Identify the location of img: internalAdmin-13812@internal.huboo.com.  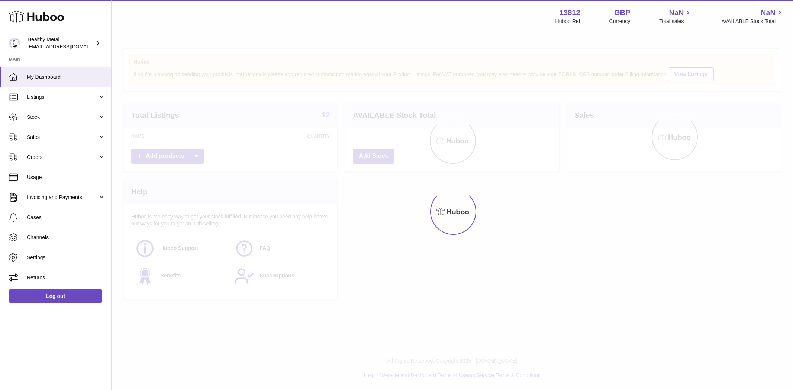
(14, 43).